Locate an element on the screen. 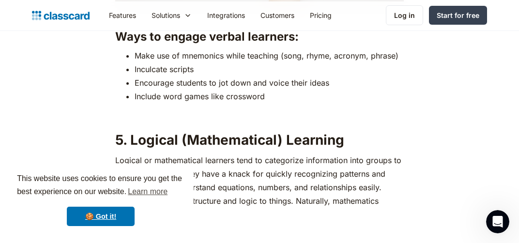 The width and height of the screenshot is (519, 243). div: Start for free is located at coordinates (458, 15).